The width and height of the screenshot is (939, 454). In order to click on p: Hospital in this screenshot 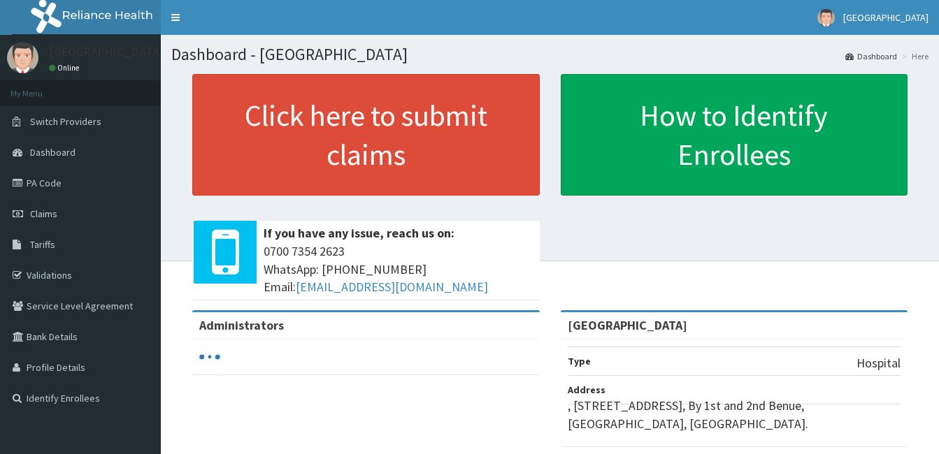, I will do `click(878, 364)`.